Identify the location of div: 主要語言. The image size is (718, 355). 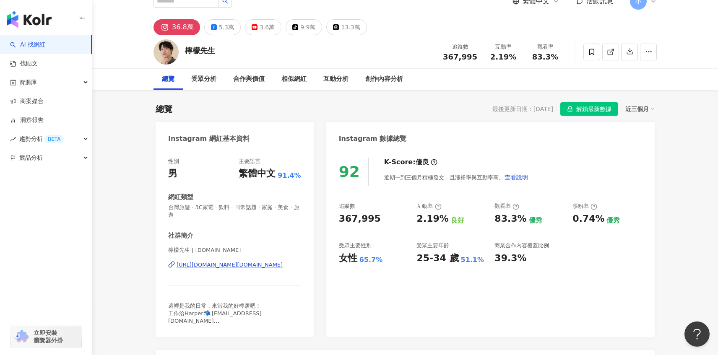
(250, 162).